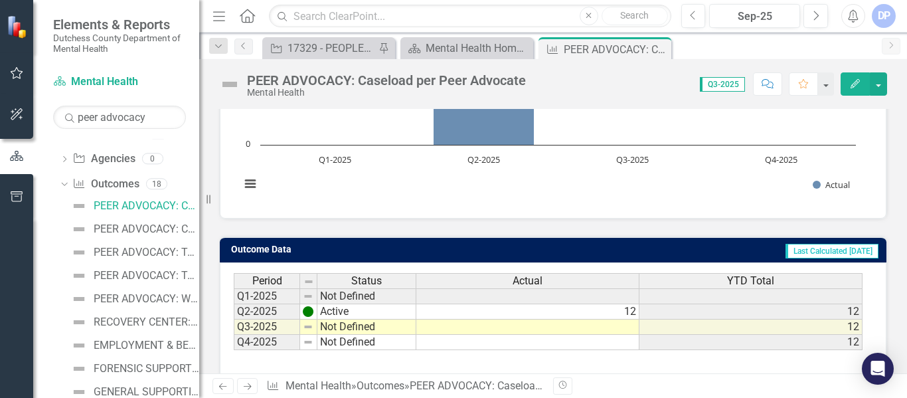 The image size is (907, 398). I want to click on a: 17329 - PEOPLE: PROJECTS TO EMPOWER AND ORGANIZE THE PSYCHIATRICALLY LABELED, INC. - LEAD, so click(320, 48).